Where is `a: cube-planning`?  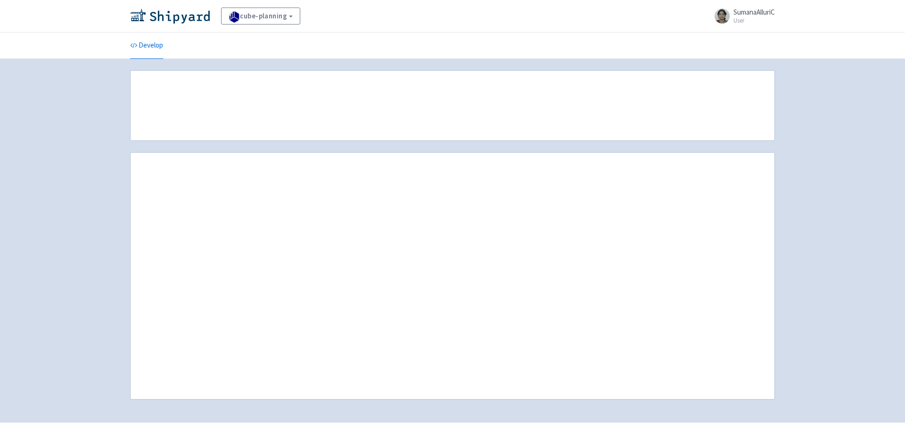 a: cube-planning is located at coordinates (261, 16).